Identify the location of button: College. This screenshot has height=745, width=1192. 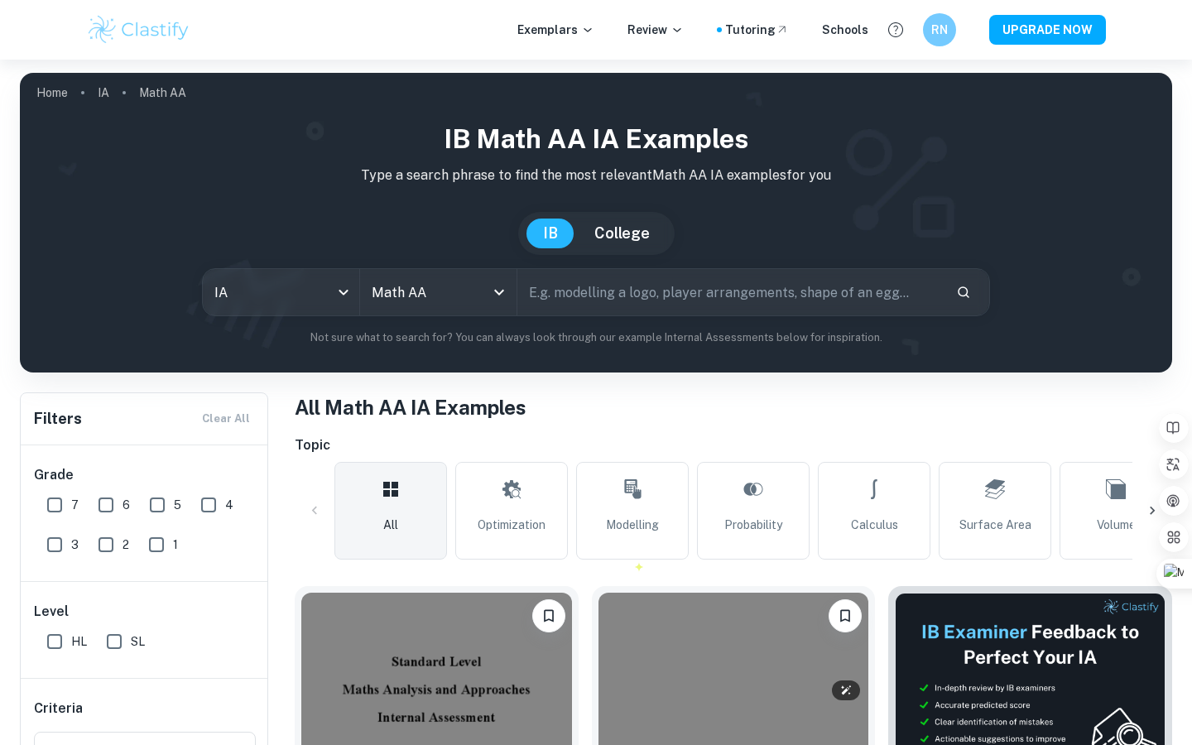
(622, 233).